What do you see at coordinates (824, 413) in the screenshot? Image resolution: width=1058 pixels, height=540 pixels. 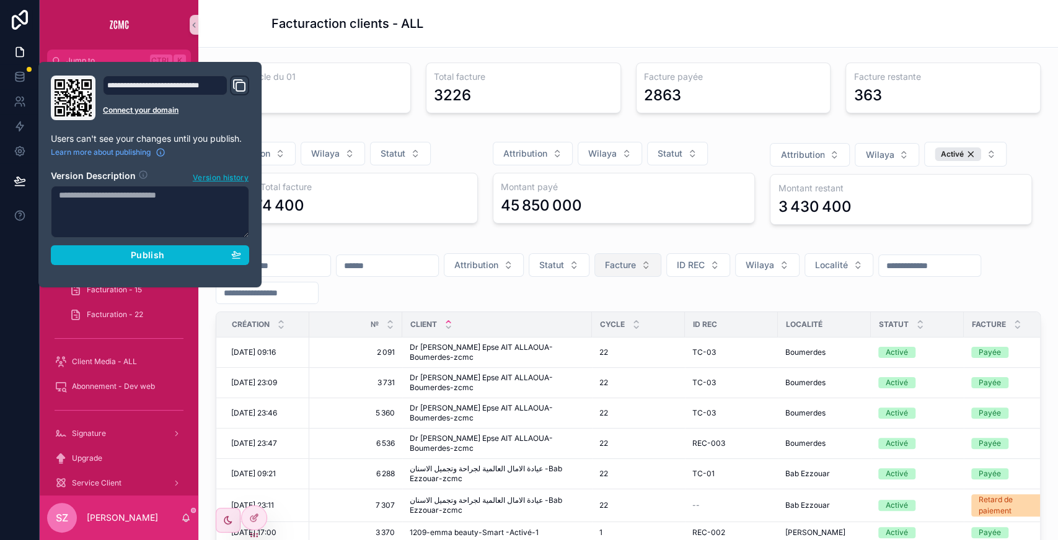 I see `a: Boumerdes` at bounding box center [824, 413].